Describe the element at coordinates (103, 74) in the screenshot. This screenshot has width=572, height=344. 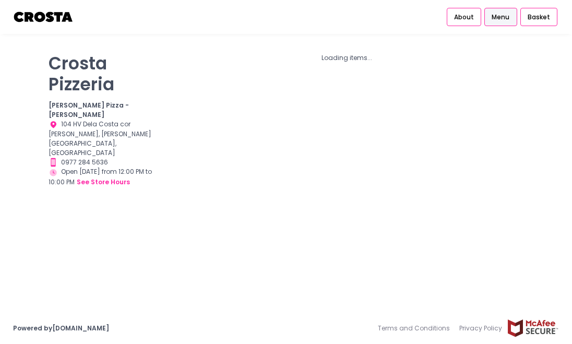
I see `p: Crosta Pizzeria` at that location.